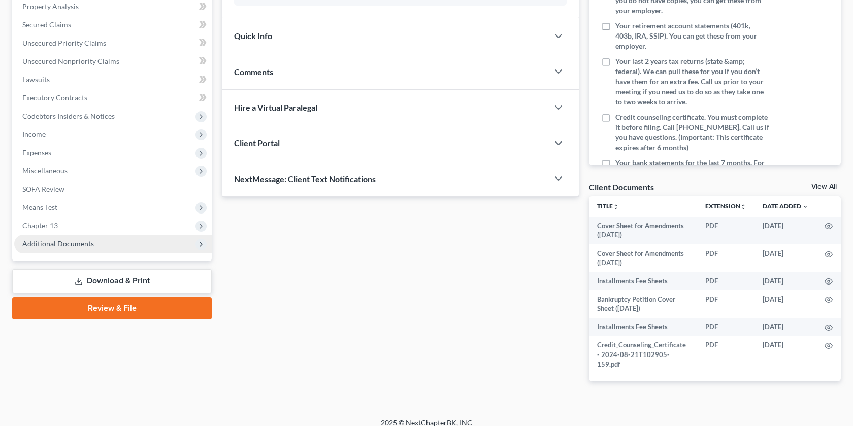 This screenshot has height=426, width=853. I want to click on span: NextMessage: Client Text Notifications, so click(304, 179).